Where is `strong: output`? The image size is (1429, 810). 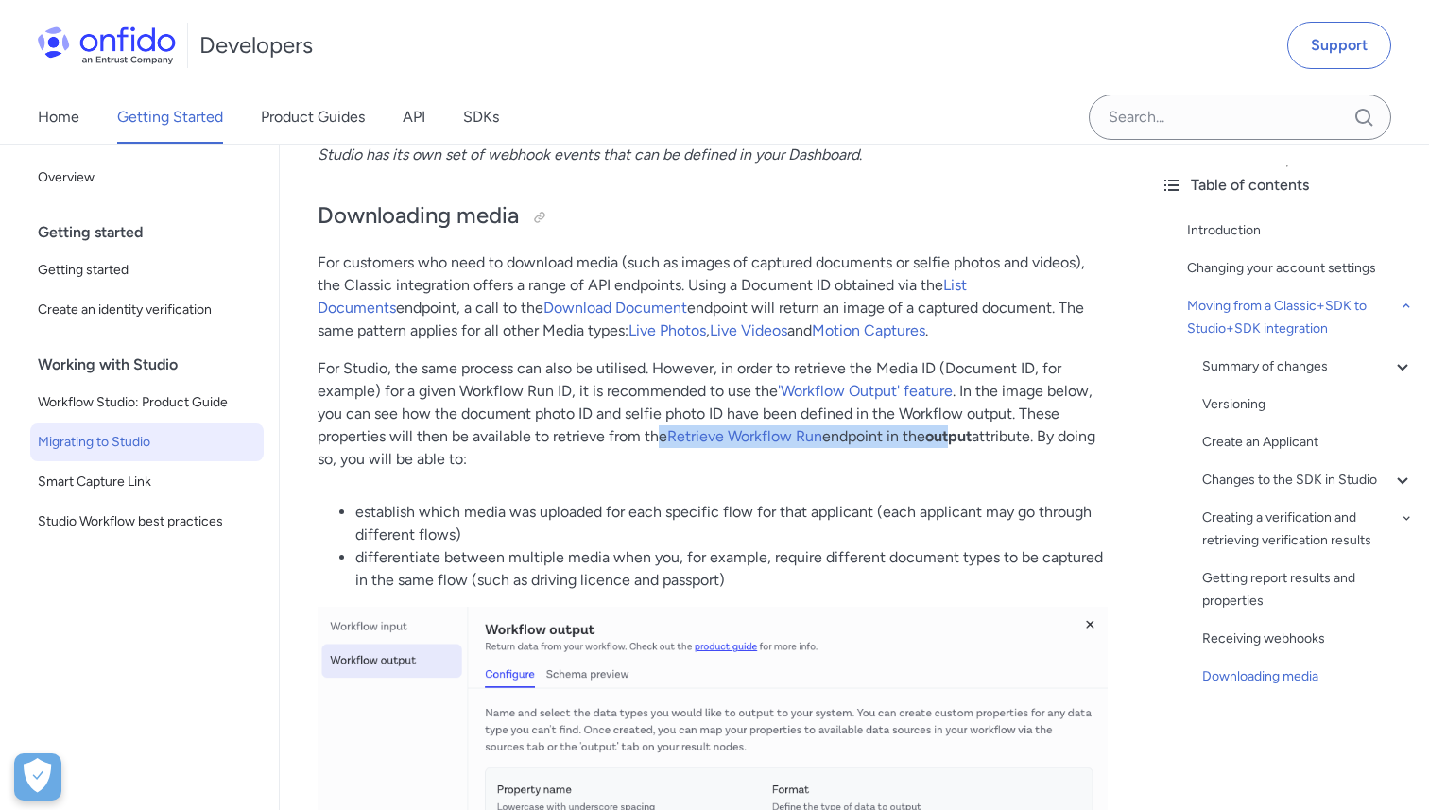
strong: output is located at coordinates (948, 436).